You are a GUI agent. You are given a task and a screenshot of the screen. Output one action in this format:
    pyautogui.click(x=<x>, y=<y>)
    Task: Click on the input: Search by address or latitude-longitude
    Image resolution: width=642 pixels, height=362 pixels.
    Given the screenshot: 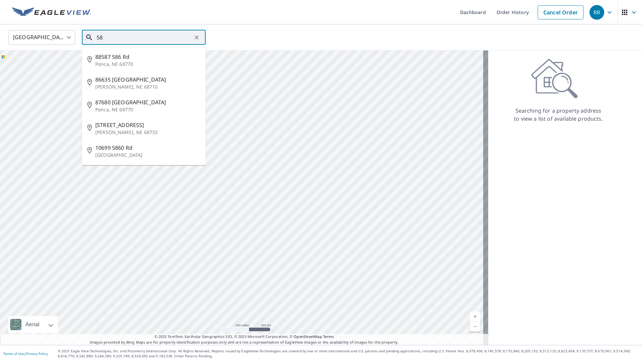 What is the action you would take?
    pyautogui.click(x=144, y=37)
    